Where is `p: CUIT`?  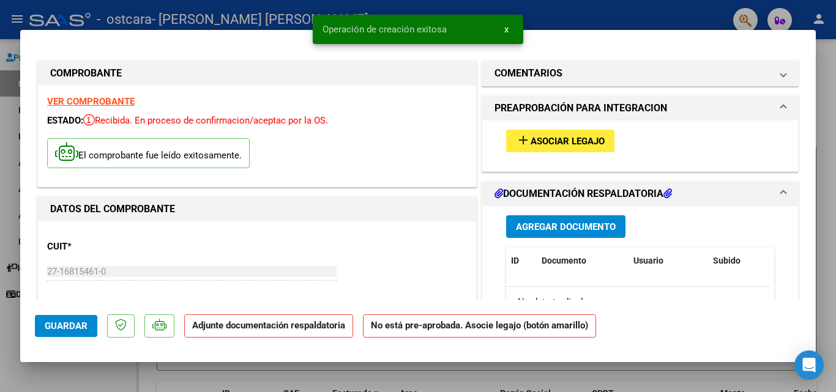
p: CUIT is located at coordinates (110, 247).